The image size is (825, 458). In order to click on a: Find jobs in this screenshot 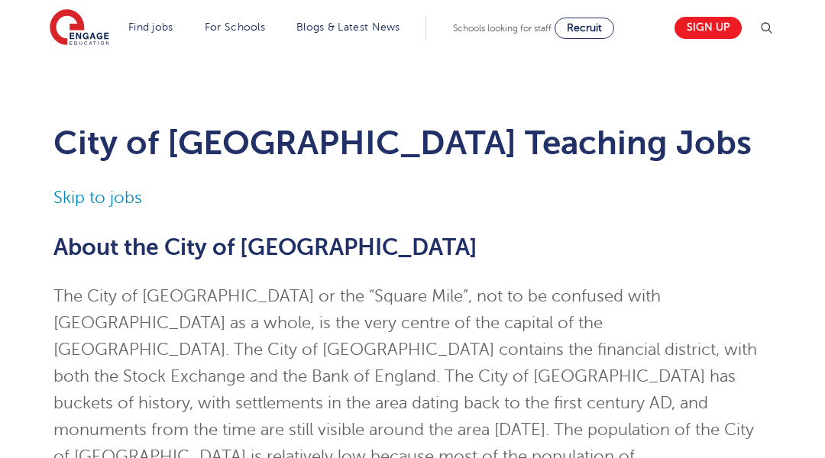, I will do `click(150, 27)`.